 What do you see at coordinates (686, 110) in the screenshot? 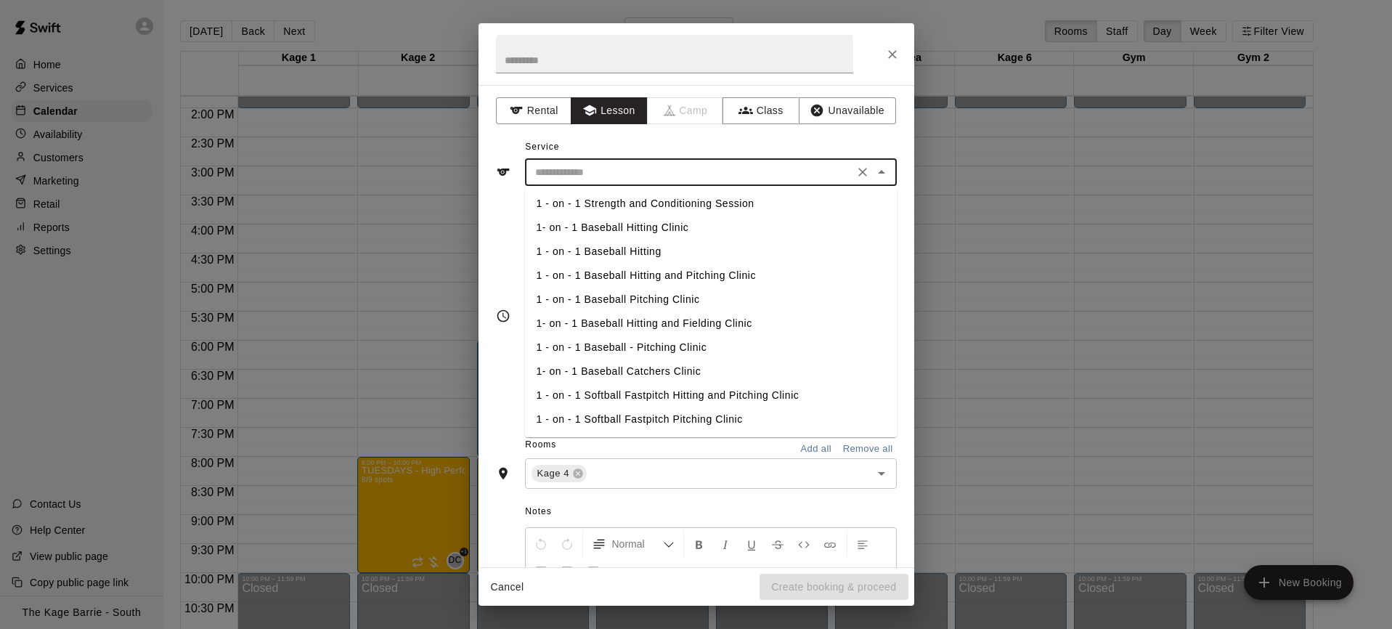
I see `span: Camps can only be created in the Services page` at bounding box center [686, 110].